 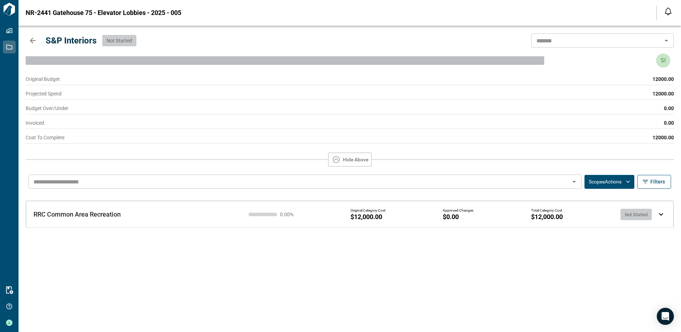 I want to click on span: Projected Spend, so click(x=43, y=94).